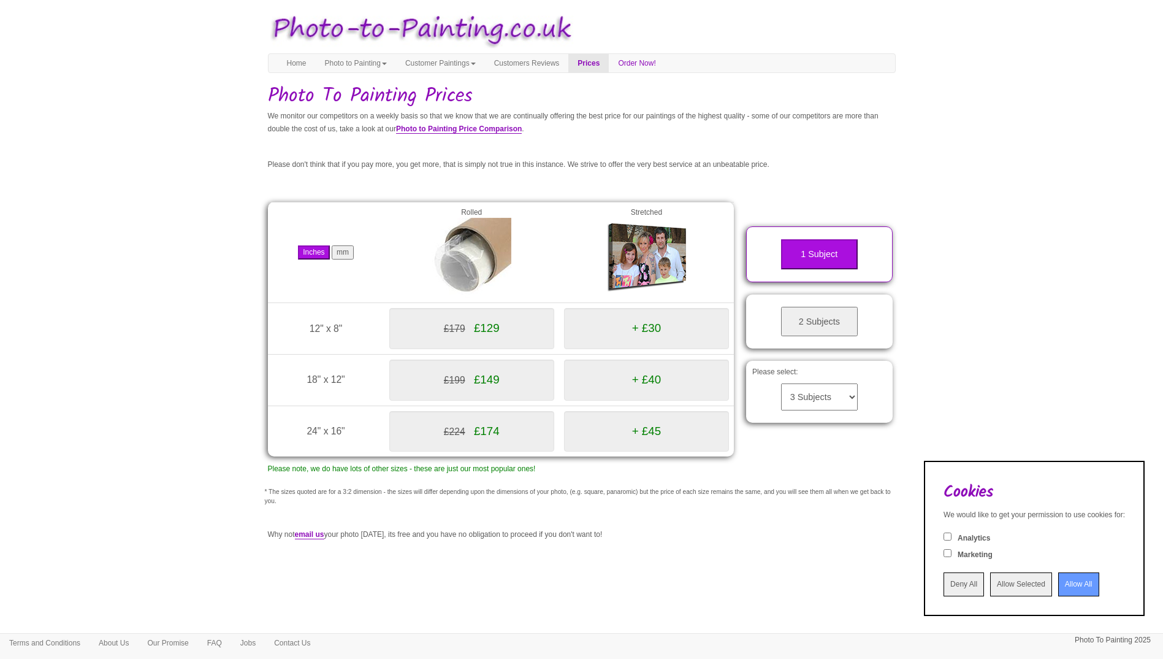 The width and height of the screenshot is (1163, 659). What do you see at coordinates (167, 643) in the screenshot?
I see `a: Our Promise` at bounding box center [167, 643].